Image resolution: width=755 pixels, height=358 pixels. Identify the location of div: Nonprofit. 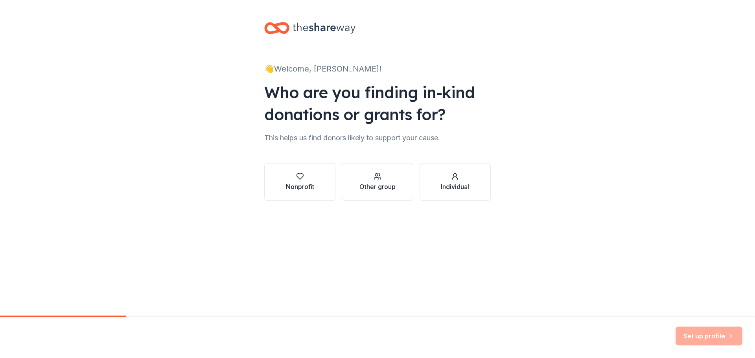
(300, 187).